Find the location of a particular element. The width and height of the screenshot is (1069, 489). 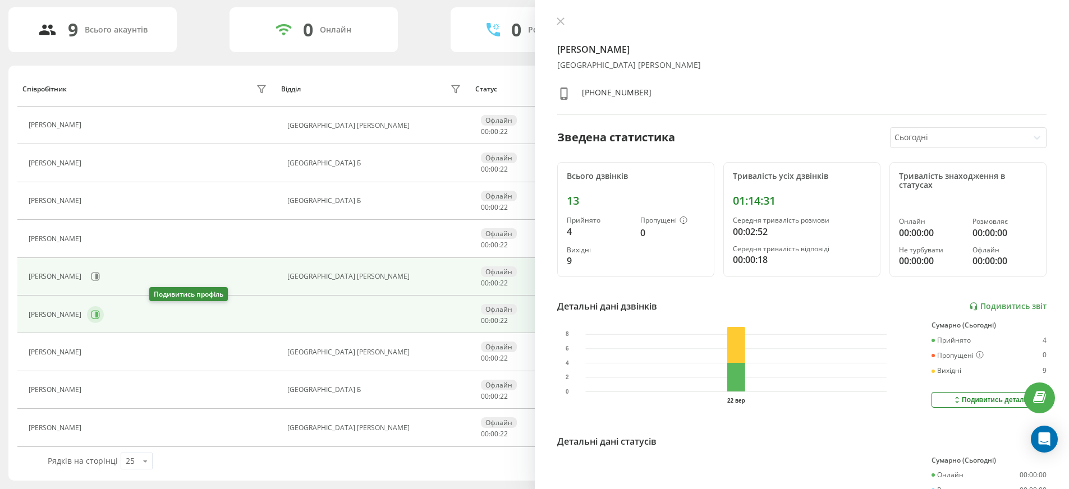

div: Статус is located at coordinates (486, 89).